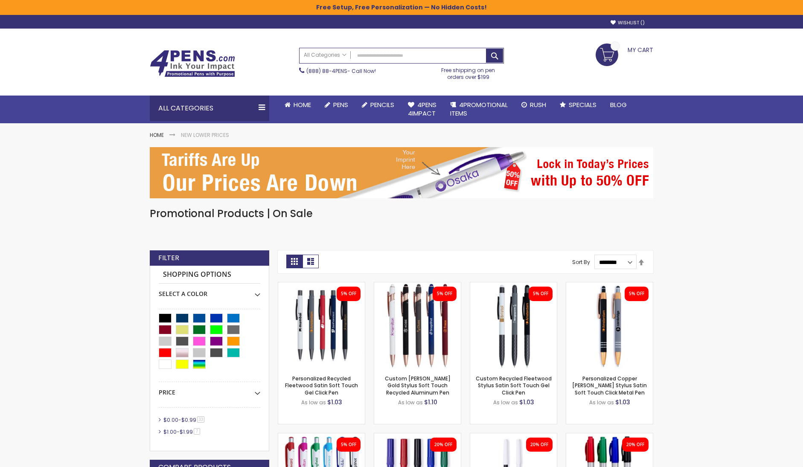 Image resolution: width=803 pixels, height=467 pixels. I want to click on a: Customized Dry Erase Fine Tip Permanent Marker - Full Color Imprint, so click(513, 436).